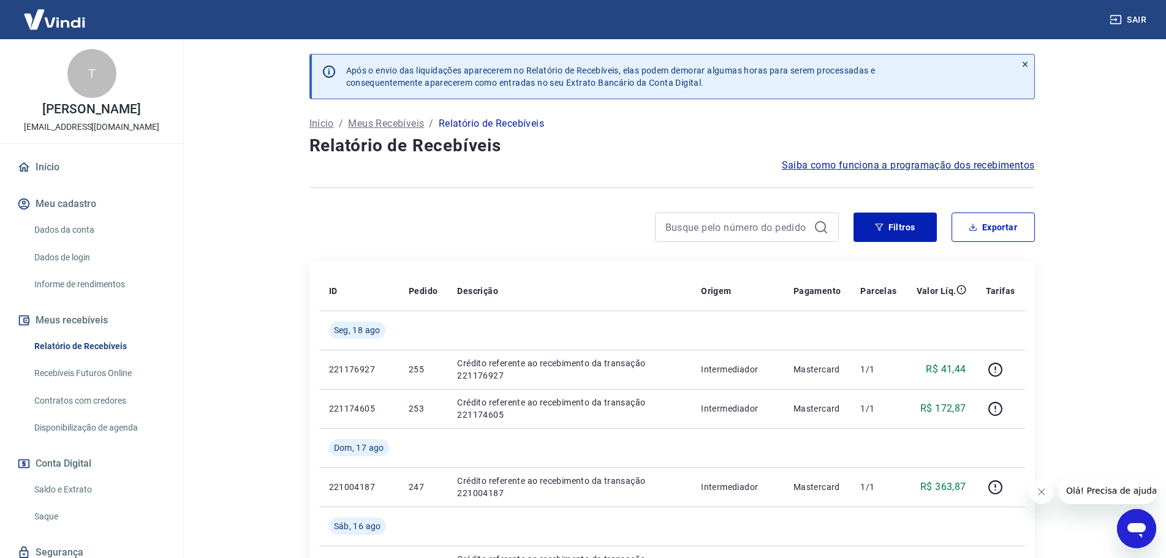 Image resolution: width=1166 pixels, height=558 pixels. What do you see at coordinates (737, 227) in the screenshot?
I see `input: Busque pelo número do pedido` at bounding box center [737, 227].